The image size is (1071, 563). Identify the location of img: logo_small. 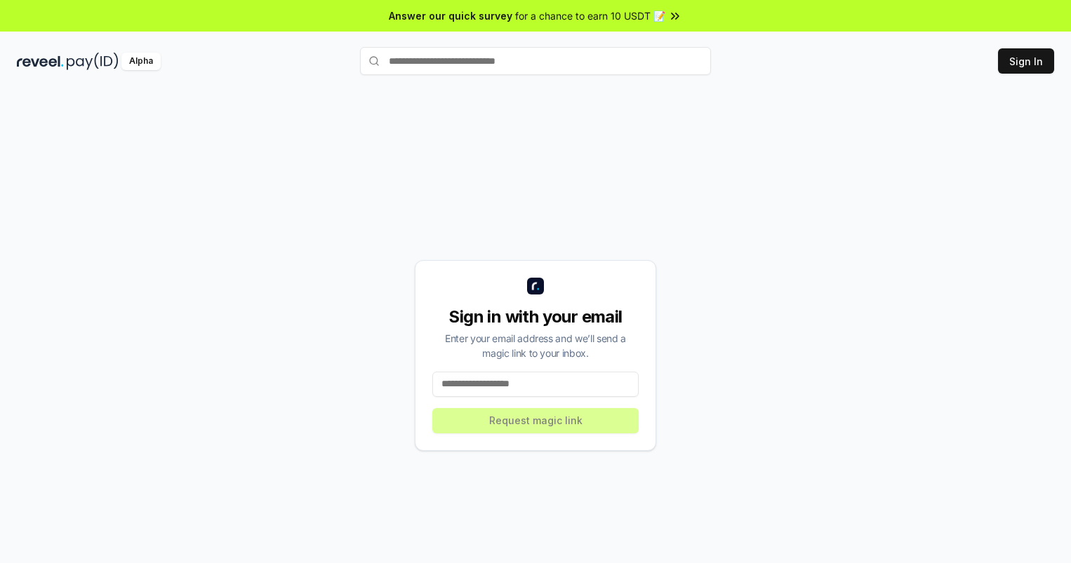
(535, 286).